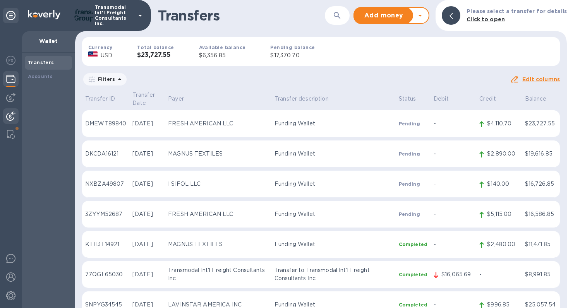 The width and height of the screenshot is (573, 308). What do you see at coordinates (106, 275) in the screenshot?
I see `p: 77QGL65030` at bounding box center [106, 275].